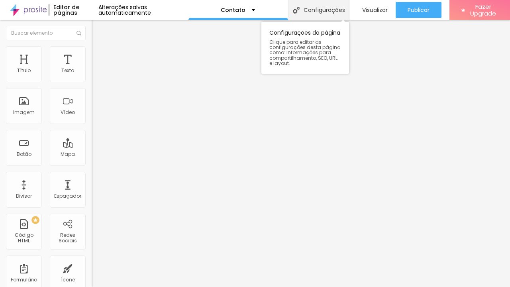 This screenshot has width=510, height=287. Describe the element at coordinates (233, 10) in the screenshot. I see `p: Contato` at that location.